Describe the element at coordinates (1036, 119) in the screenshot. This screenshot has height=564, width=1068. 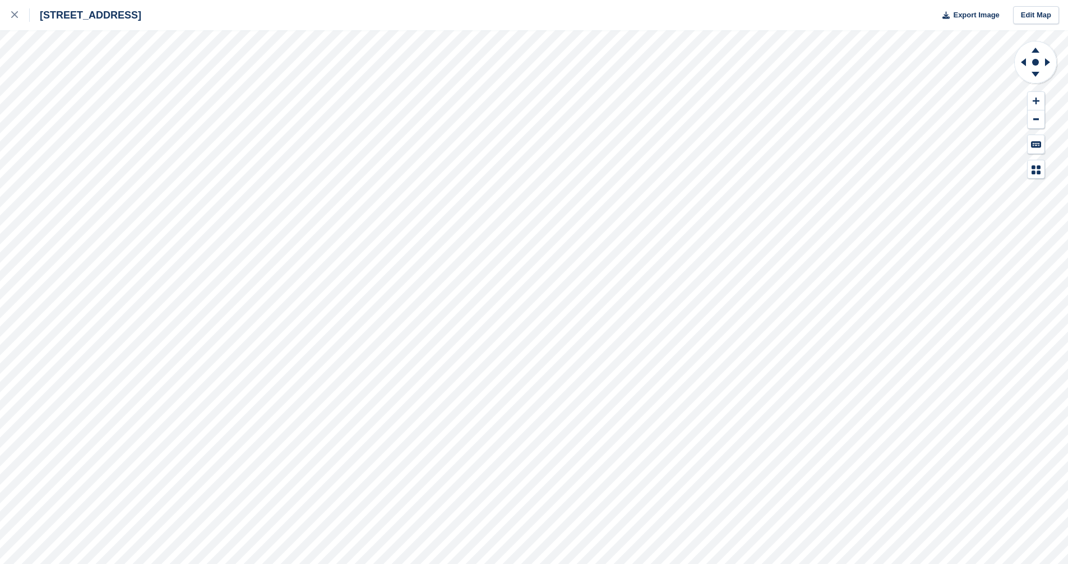
I see `button: Zoom Out` at that location.